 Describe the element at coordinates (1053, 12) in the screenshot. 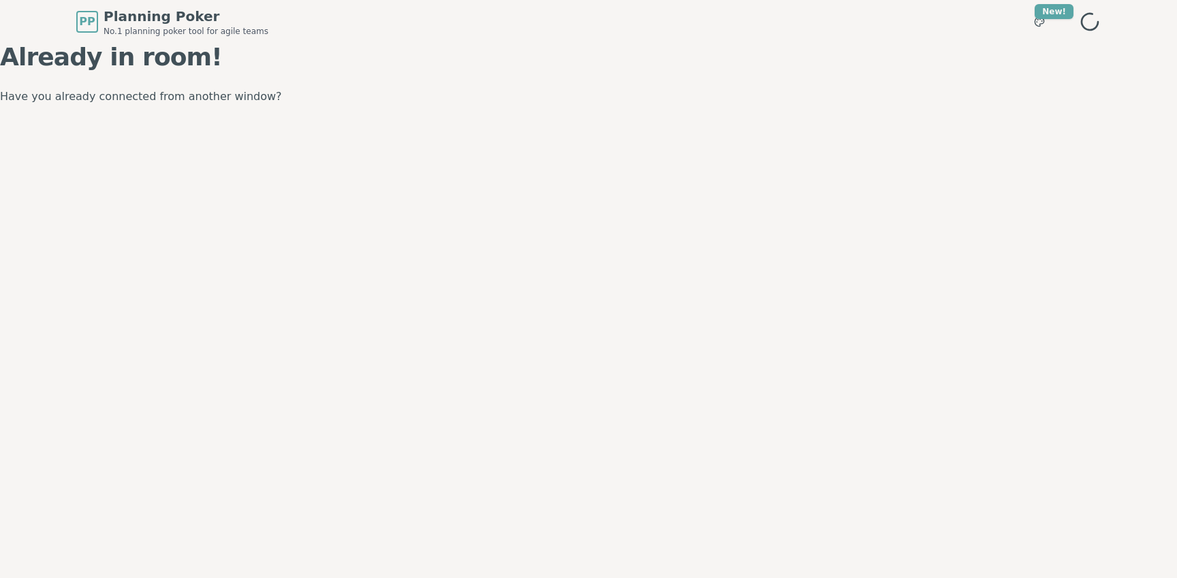

I see `div: New!` at that location.